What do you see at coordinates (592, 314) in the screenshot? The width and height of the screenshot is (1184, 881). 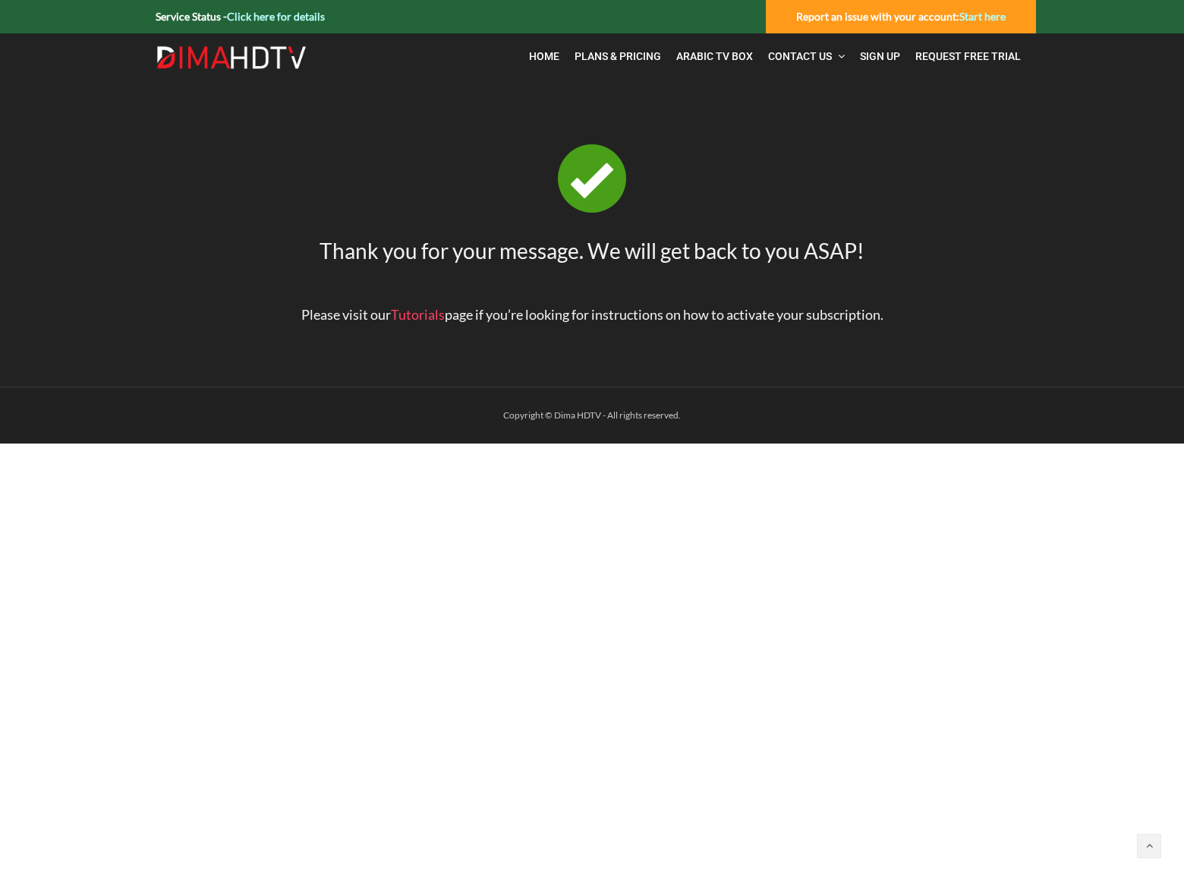 I see `span: Please visit our page if you’re looking for instructions on how to activate your subscription.` at bounding box center [592, 314].